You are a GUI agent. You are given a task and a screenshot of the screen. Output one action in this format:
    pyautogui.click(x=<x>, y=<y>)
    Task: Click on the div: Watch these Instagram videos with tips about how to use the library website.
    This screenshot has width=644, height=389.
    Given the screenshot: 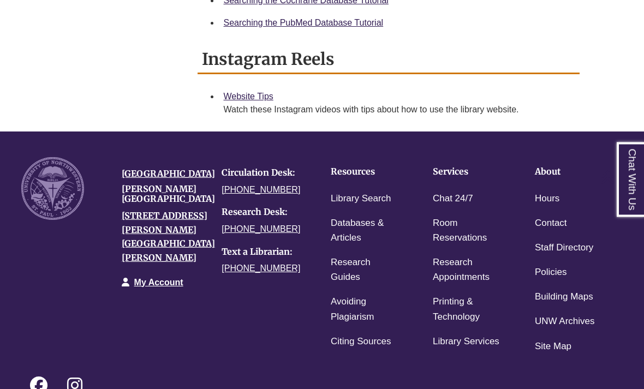 What is the action you would take?
    pyautogui.click(x=397, y=110)
    